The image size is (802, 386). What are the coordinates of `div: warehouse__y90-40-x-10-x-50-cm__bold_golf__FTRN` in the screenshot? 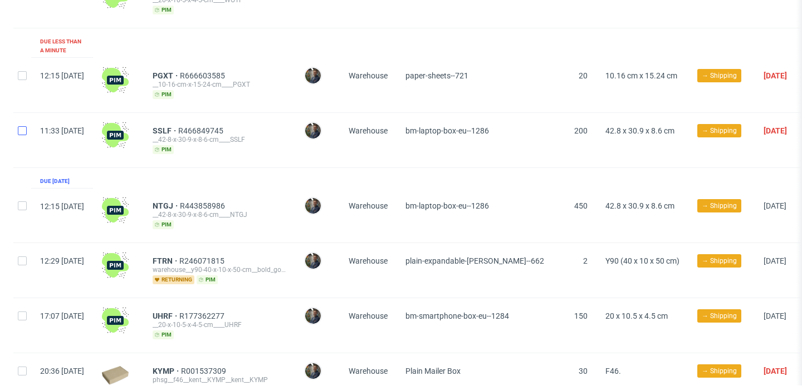 It's located at (219, 270).